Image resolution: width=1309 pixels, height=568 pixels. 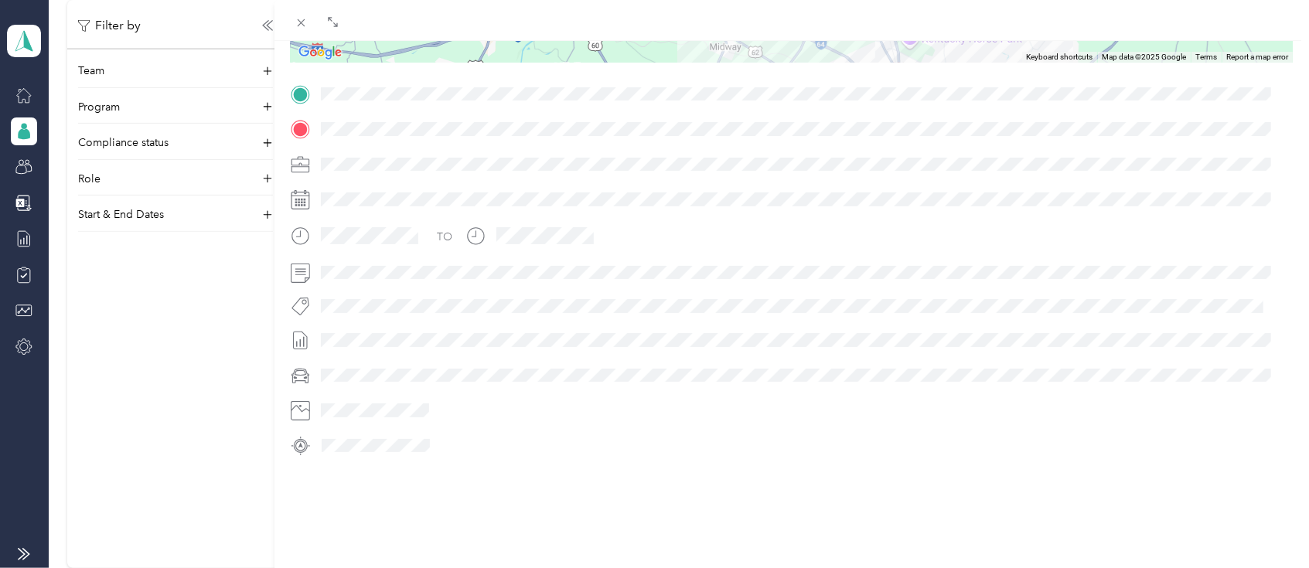 I want to click on a: Terms (opens in new tab), so click(x=1207, y=56).